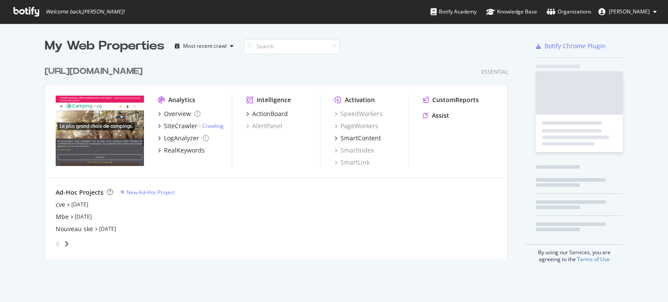  Describe the element at coordinates (357, 138) in the screenshot. I see `a: SmartContent` at that location.